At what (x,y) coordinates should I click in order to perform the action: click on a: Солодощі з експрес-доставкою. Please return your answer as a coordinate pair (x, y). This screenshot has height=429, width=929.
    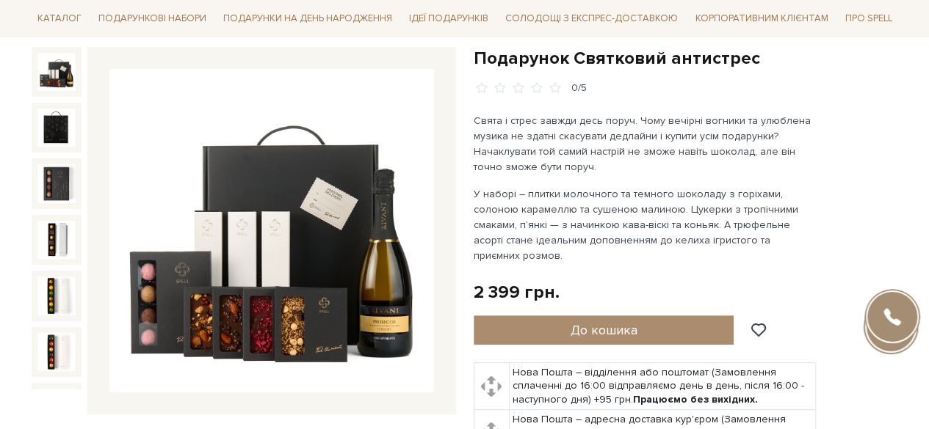
    Looking at the image, I should click on (591, 18).